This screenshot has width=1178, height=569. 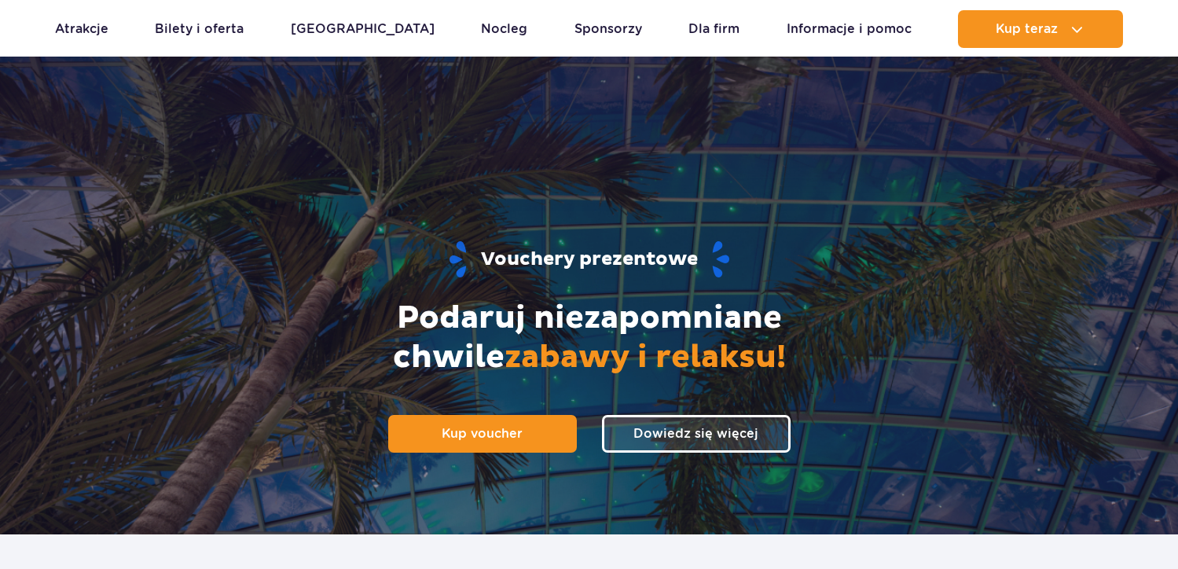 What do you see at coordinates (713, 29) in the screenshot?
I see `a: Dla firm` at bounding box center [713, 29].